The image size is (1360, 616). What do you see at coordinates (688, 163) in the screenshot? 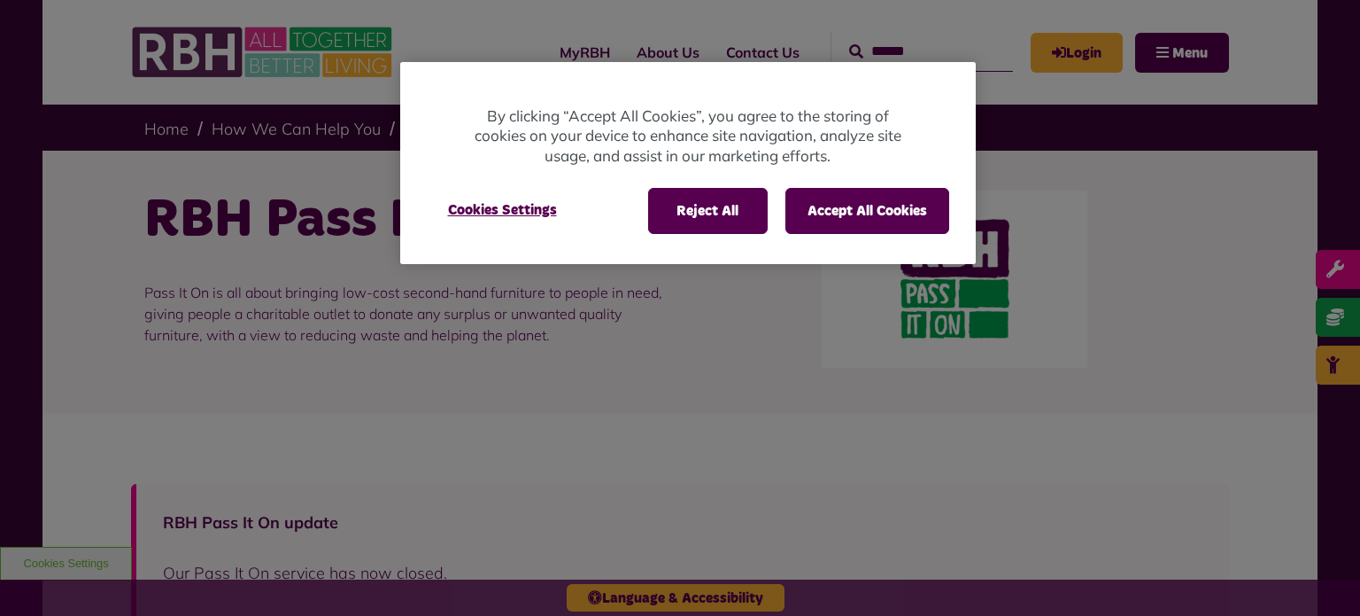
I see `div: Cookie banner` at bounding box center [688, 163].